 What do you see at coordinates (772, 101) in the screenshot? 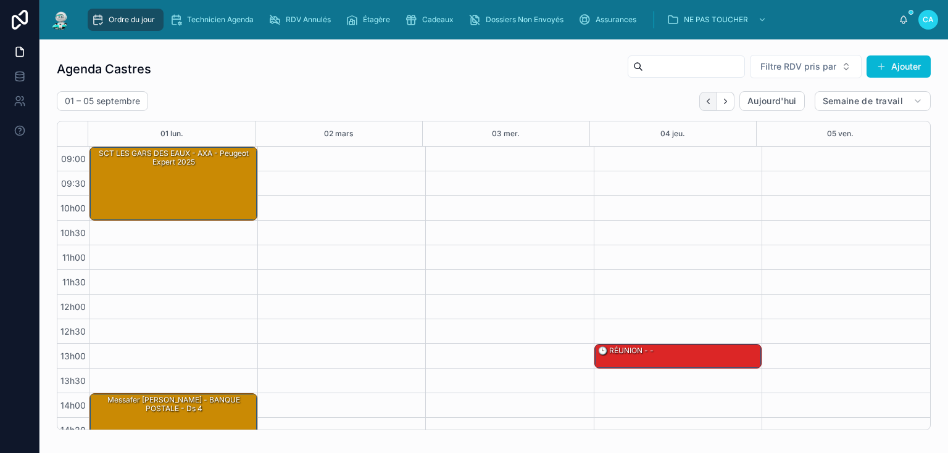
I see `button: Aujourd'hui` at bounding box center [772, 101].